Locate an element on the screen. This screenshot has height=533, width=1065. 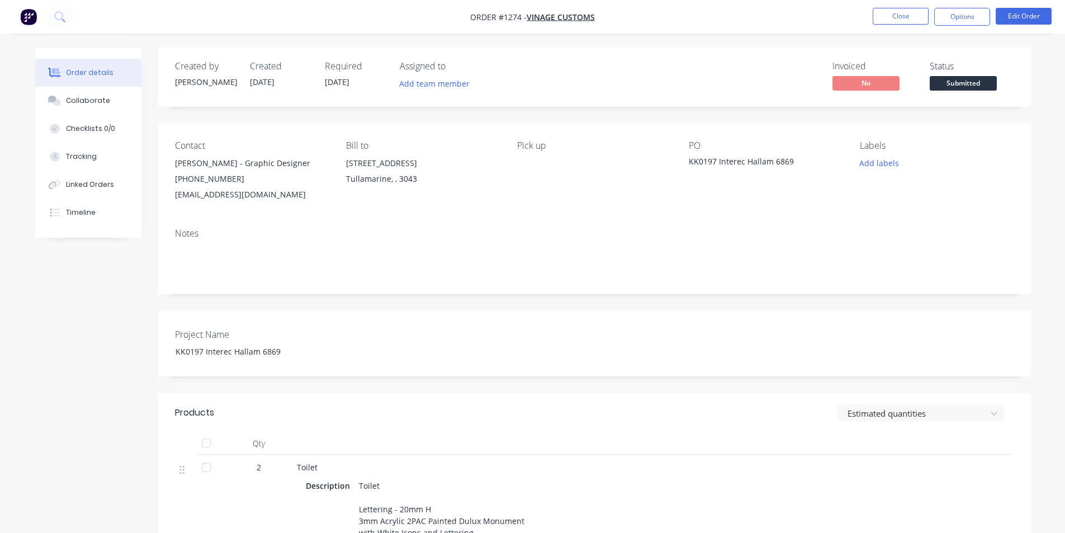
div: Invoiced is located at coordinates (874, 66).